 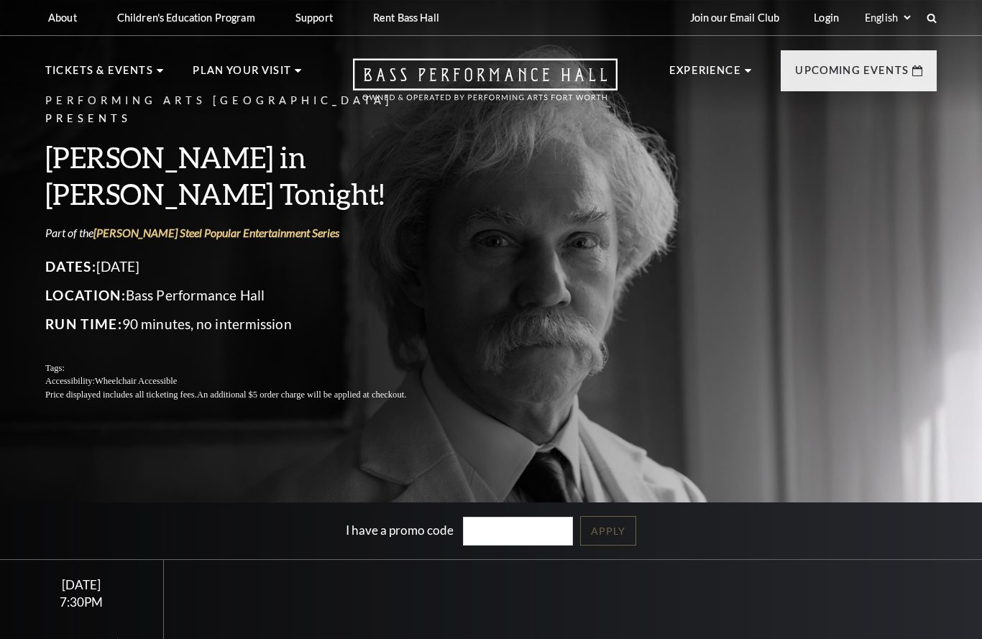 What do you see at coordinates (83, 324) in the screenshot?
I see `span: Run Time:` at bounding box center [83, 324].